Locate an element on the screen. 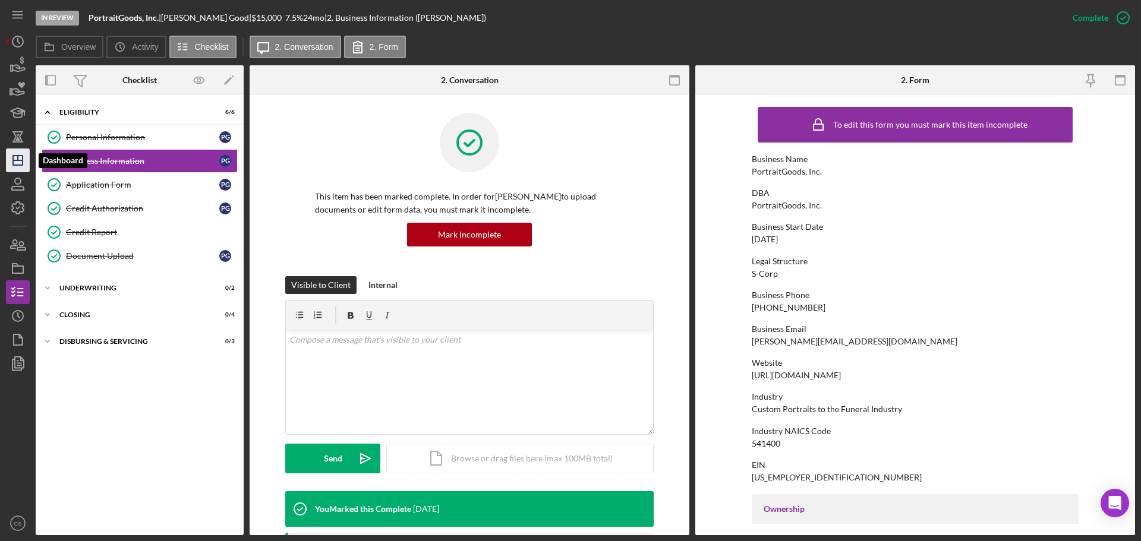  button: Visible to Client is located at coordinates (321, 285).